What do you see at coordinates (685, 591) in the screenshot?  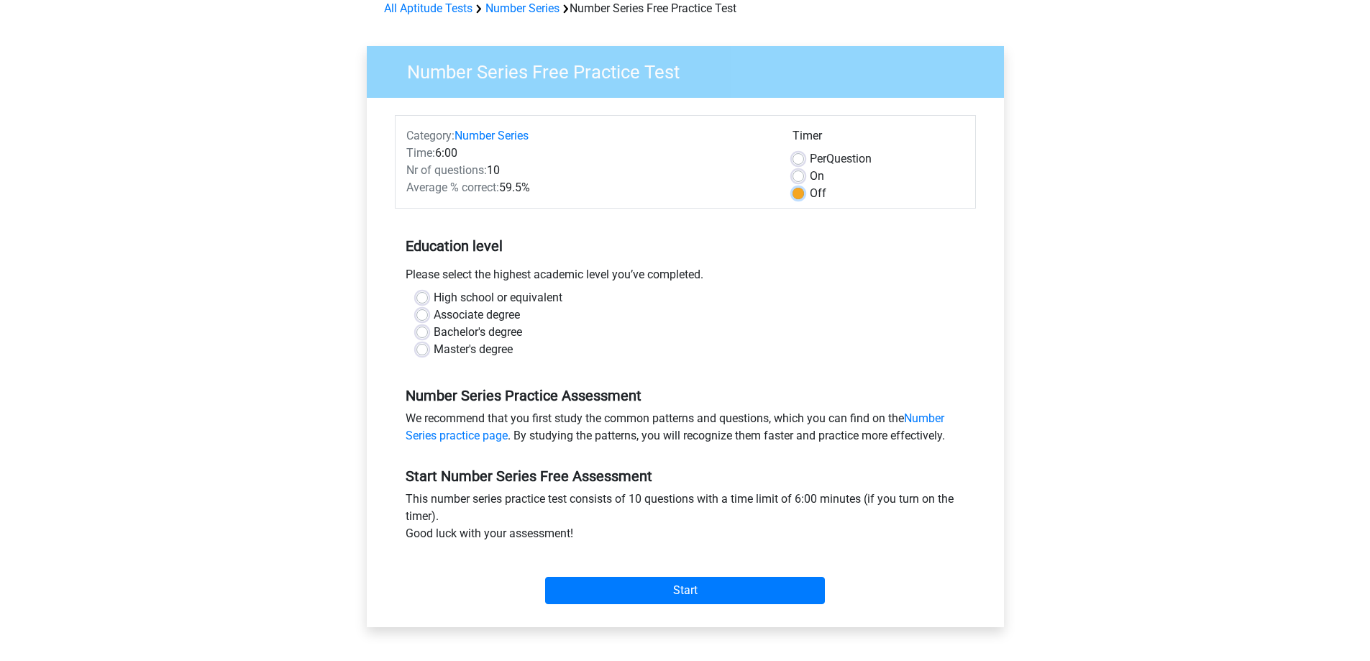 I see `input: Start` at bounding box center [685, 591].